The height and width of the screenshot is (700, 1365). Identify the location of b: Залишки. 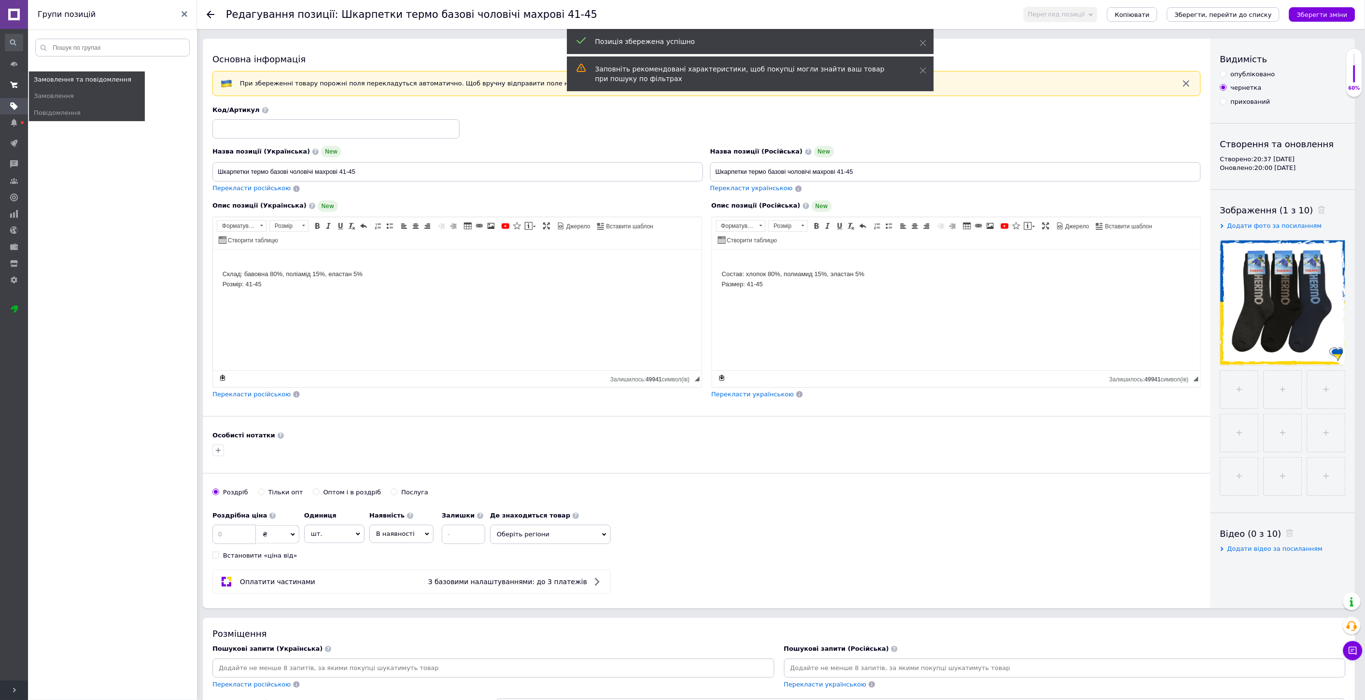
(458, 515).